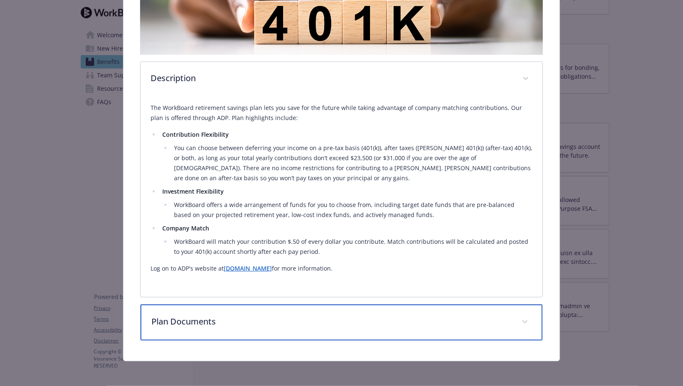 The height and width of the screenshot is (386, 683). I want to click on p: Description, so click(331, 78).